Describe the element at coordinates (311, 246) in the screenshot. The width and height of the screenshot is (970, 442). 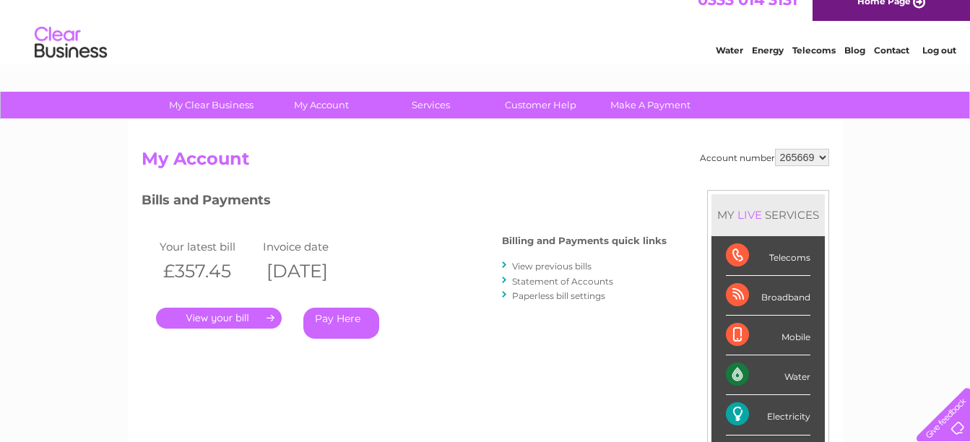
I see `td: Invoice date` at that location.